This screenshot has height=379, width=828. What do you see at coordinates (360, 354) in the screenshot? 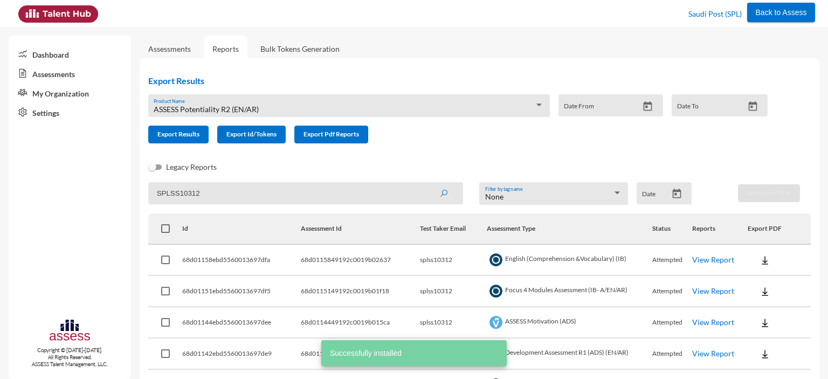
I see `td: 68d0114249192c0019b015c7` at bounding box center [360, 354].